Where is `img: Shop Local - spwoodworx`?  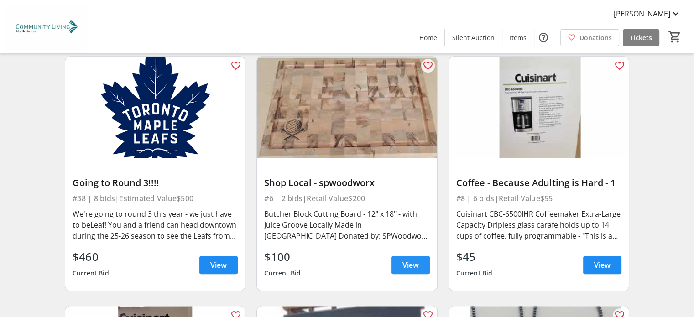
img: Shop Local - spwoodworx is located at coordinates (347, 107).